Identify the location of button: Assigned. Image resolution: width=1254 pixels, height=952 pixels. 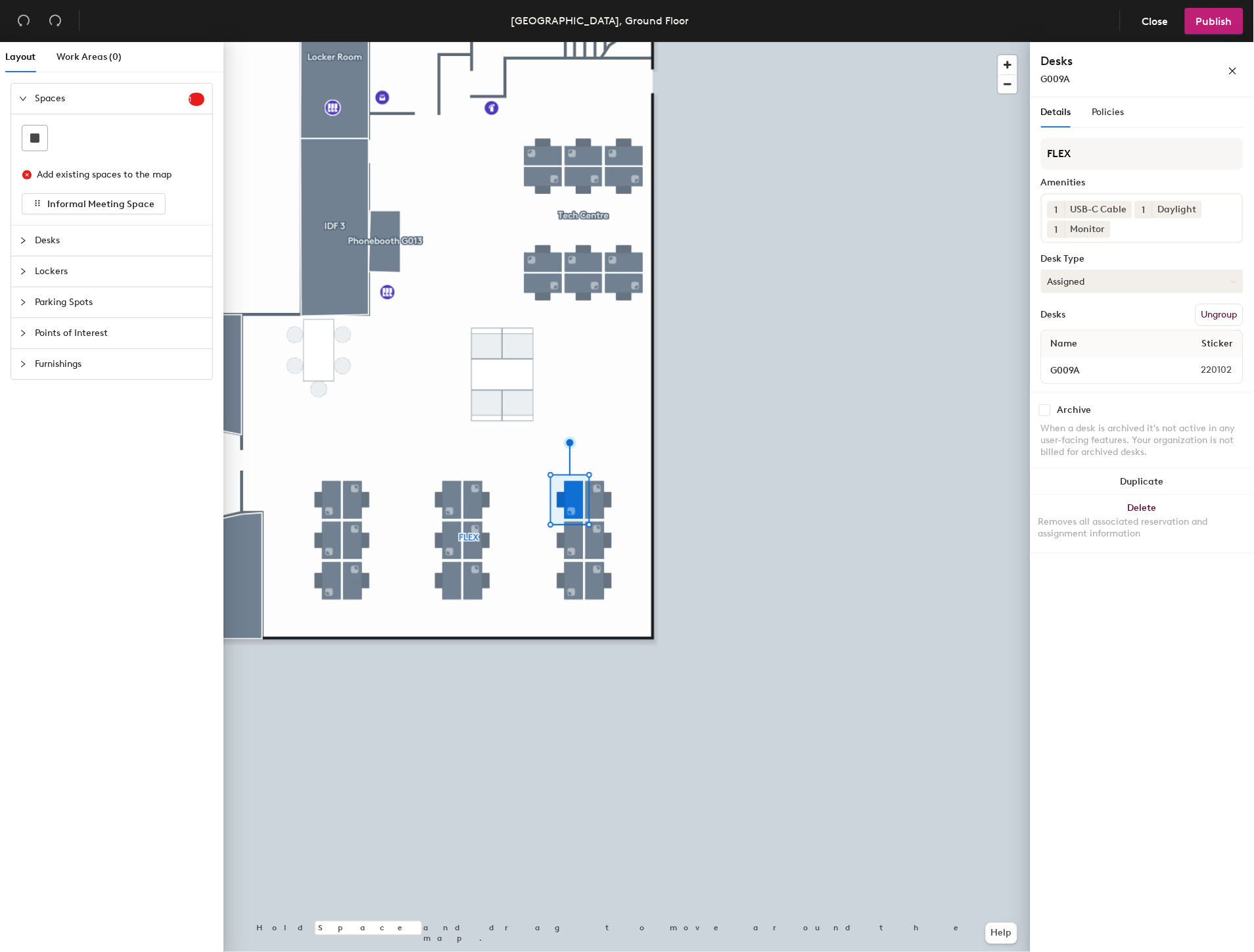
(1142, 282).